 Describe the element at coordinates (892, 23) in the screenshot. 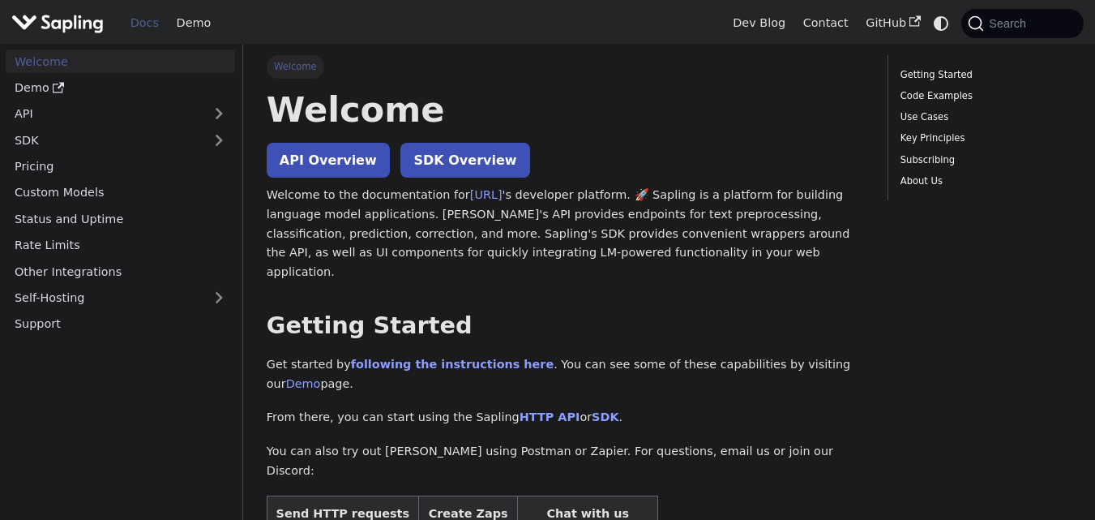

I see `a: GitHub` at that location.